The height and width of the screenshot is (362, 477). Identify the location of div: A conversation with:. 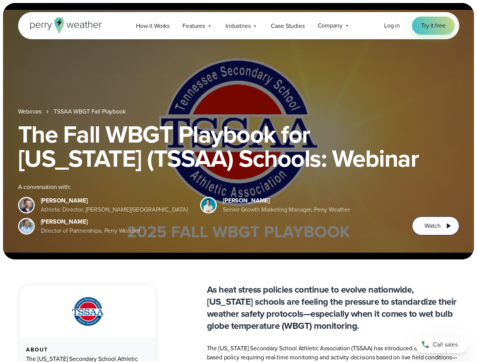
(209, 187).